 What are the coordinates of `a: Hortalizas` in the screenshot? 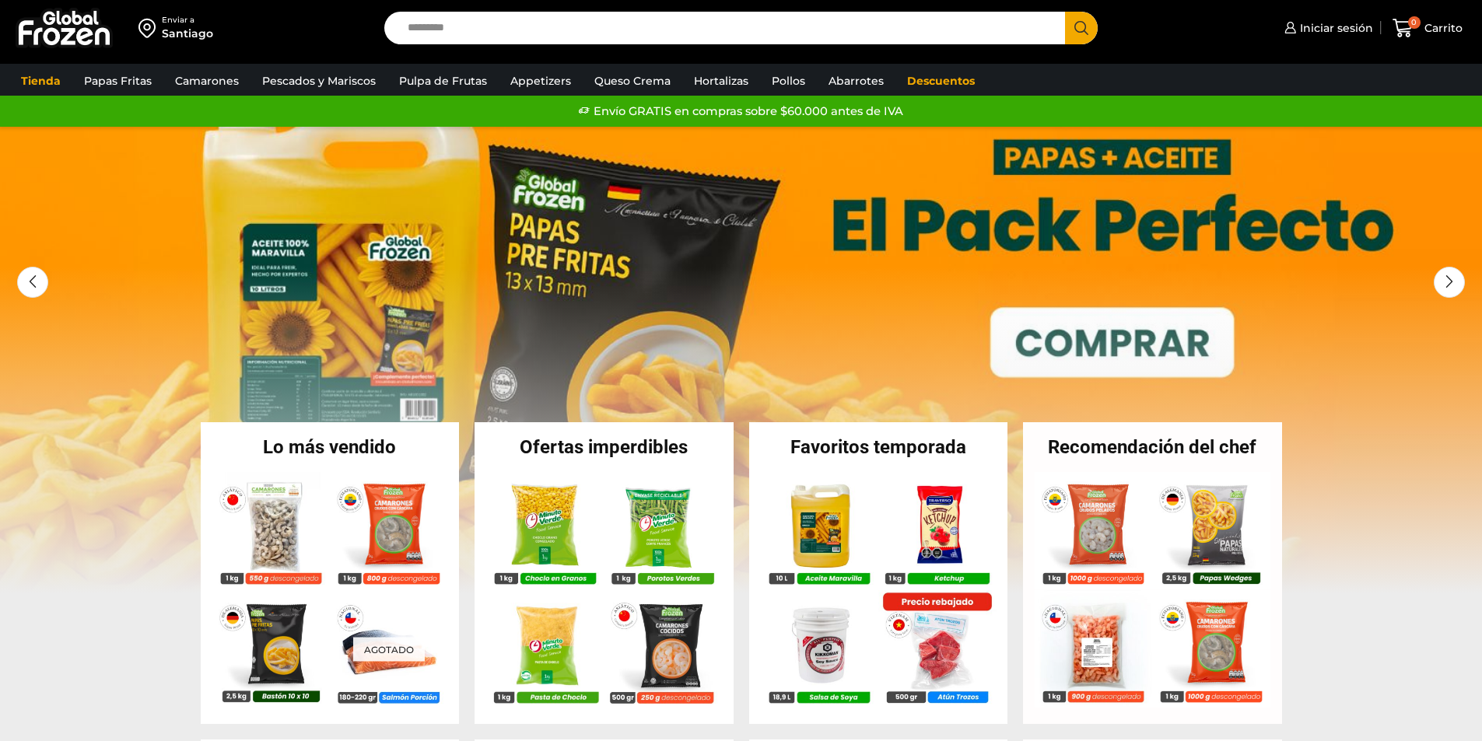 It's located at (721, 81).